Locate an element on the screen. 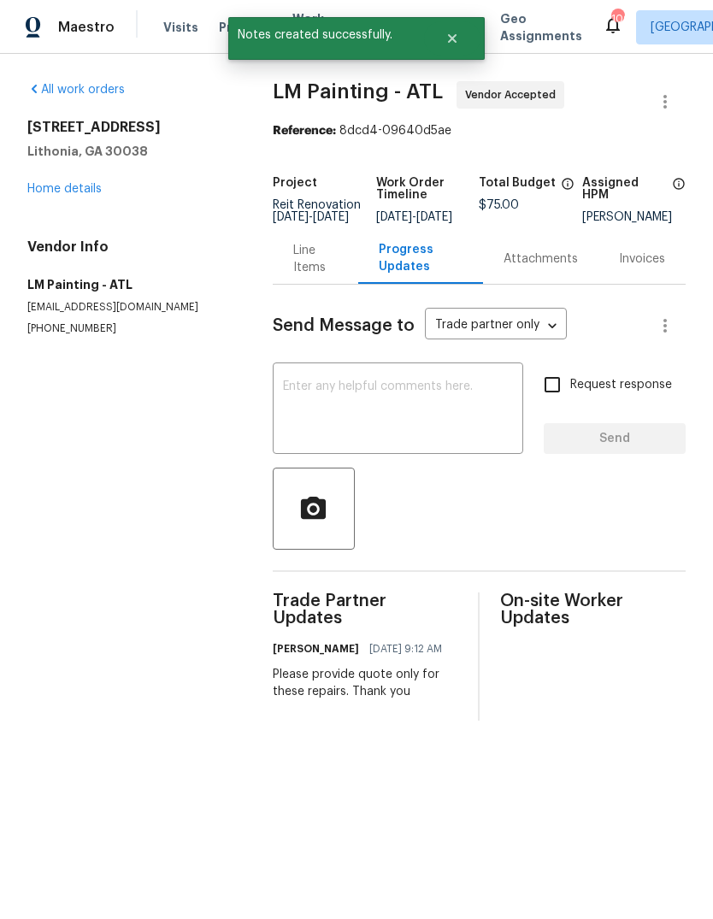 The height and width of the screenshot is (919, 713). div: Progress Updates is located at coordinates (421, 258).